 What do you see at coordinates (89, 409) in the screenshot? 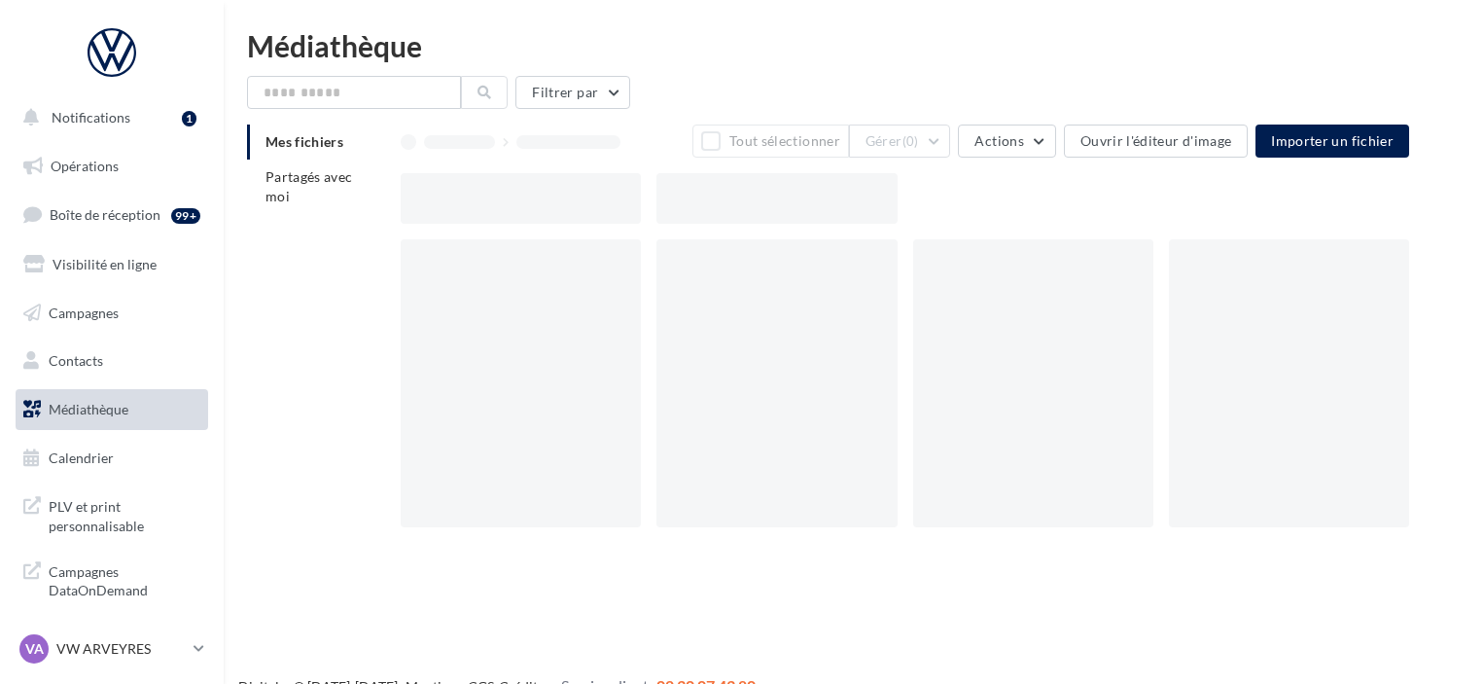
I see `span: Médiathèque` at bounding box center [89, 409].